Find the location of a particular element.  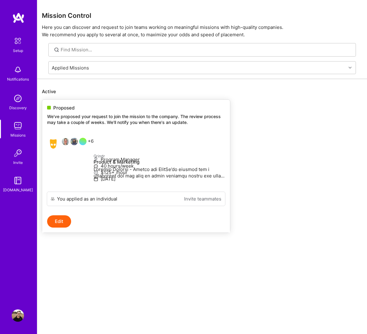

div: Discovery is located at coordinates (18, 108).